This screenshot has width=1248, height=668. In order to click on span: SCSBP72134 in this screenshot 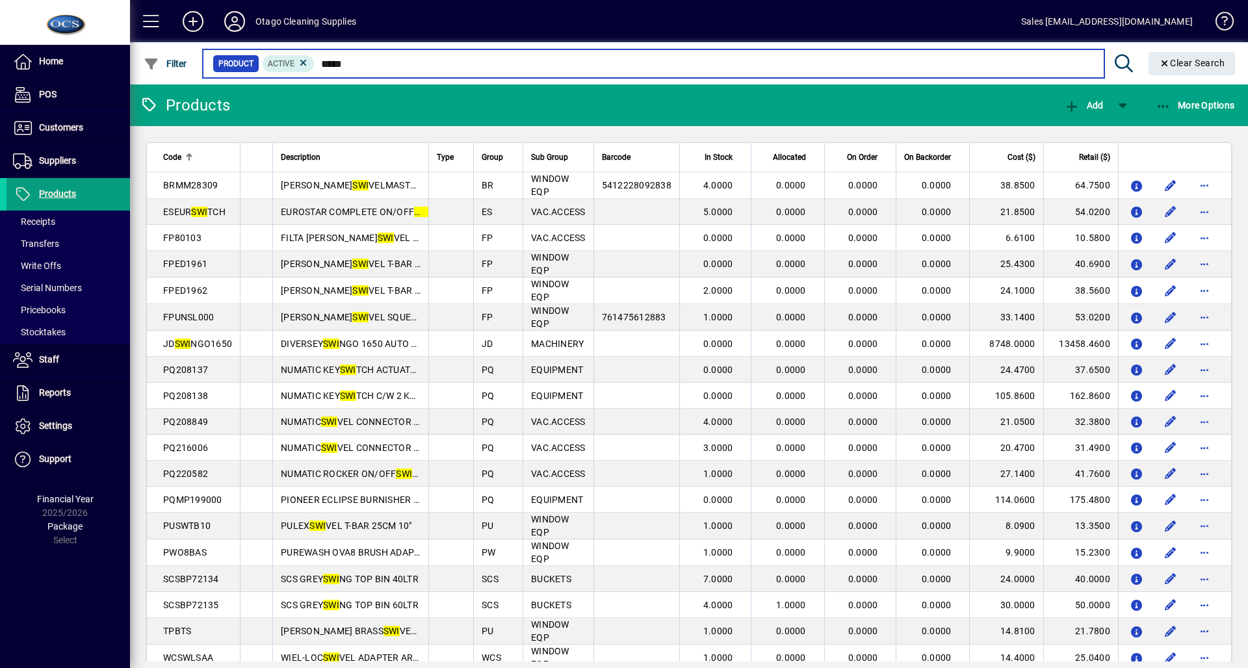, I will do `click(191, 579)`.